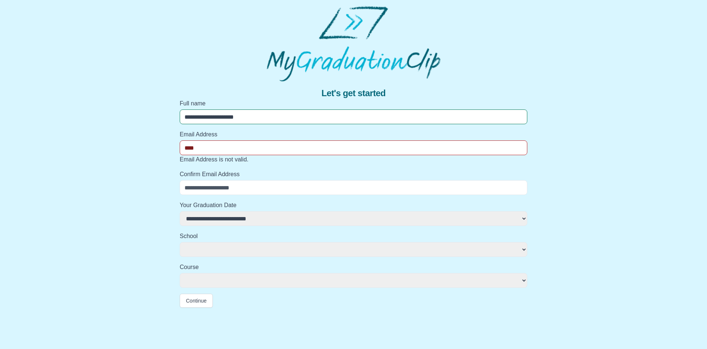 Image resolution: width=707 pixels, height=349 pixels. What do you see at coordinates (354, 134) in the screenshot?
I see `label: Email Address` at bounding box center [354, 134].